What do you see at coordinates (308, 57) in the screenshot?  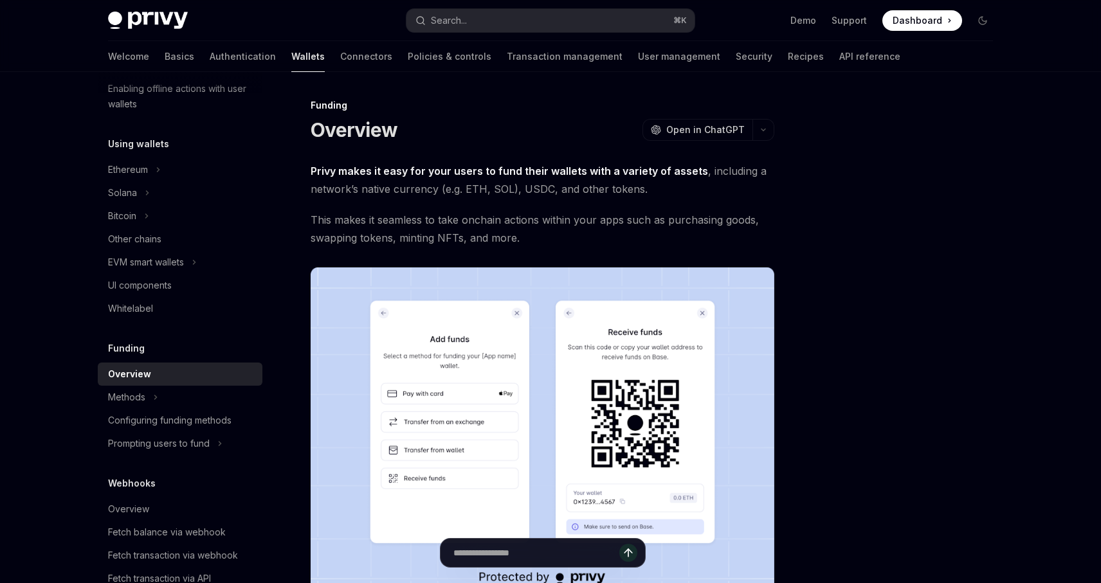 I see `a: Wallets` at bounding box center [308, 57].